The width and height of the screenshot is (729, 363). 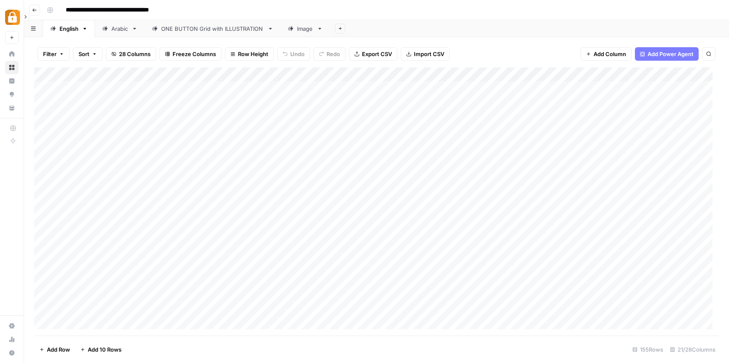 What do you see at coordinates (12, 340) in the screenshot?
I see `a: Usage` at bounding box center [12, 340].